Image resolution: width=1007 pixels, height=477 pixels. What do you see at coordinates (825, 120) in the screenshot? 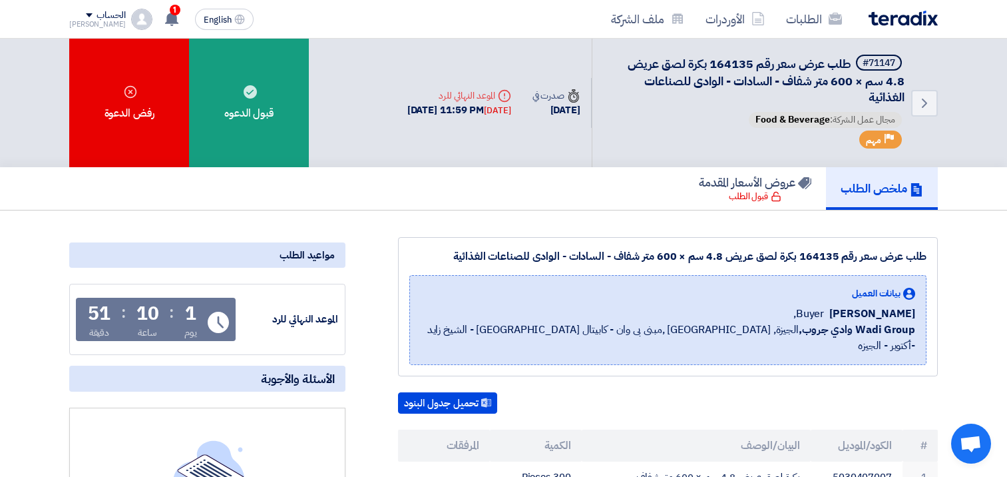
I see `span: مجال عمل الشركة:` at bounding box center [825, 120].